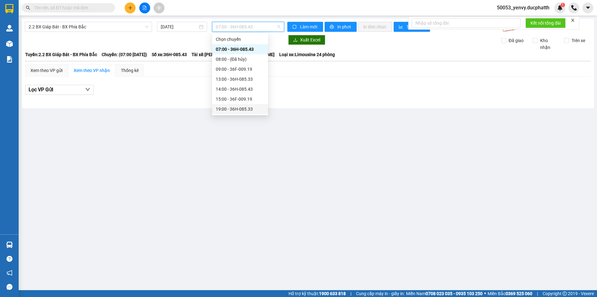 The width and height of the screenshot is (597, 297). What do you see at coordinates (574, 8) in the screenshot?
I see `img: phone-icon` at bounding box center [574, 8].